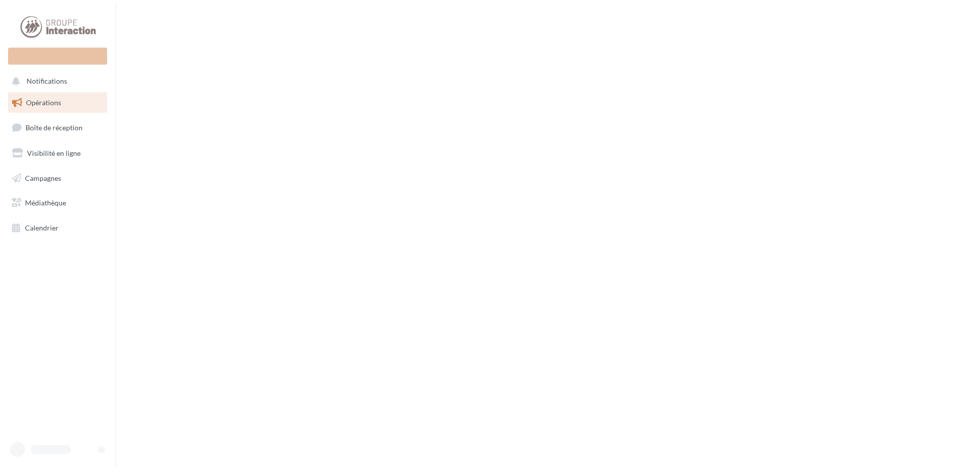 The height and width of the screenshot is (467, 957). I want to click on span: Visibilité en ligne, so click(54, 153).